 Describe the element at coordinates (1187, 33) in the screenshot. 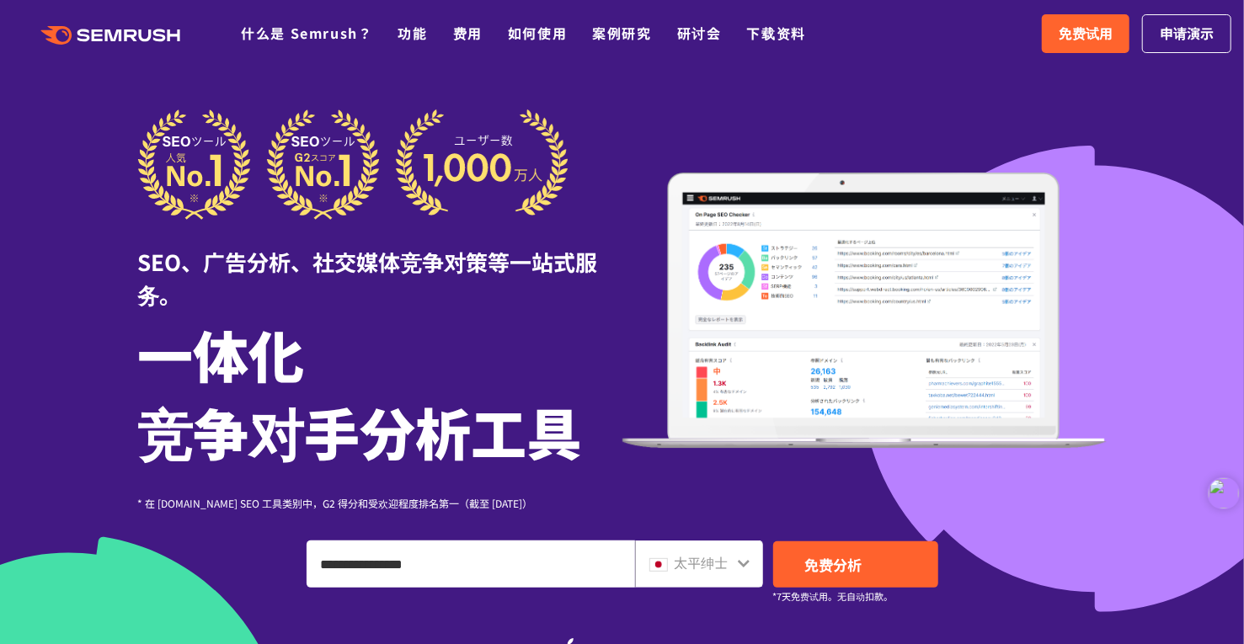

I see `font: 申请演示` at that location.